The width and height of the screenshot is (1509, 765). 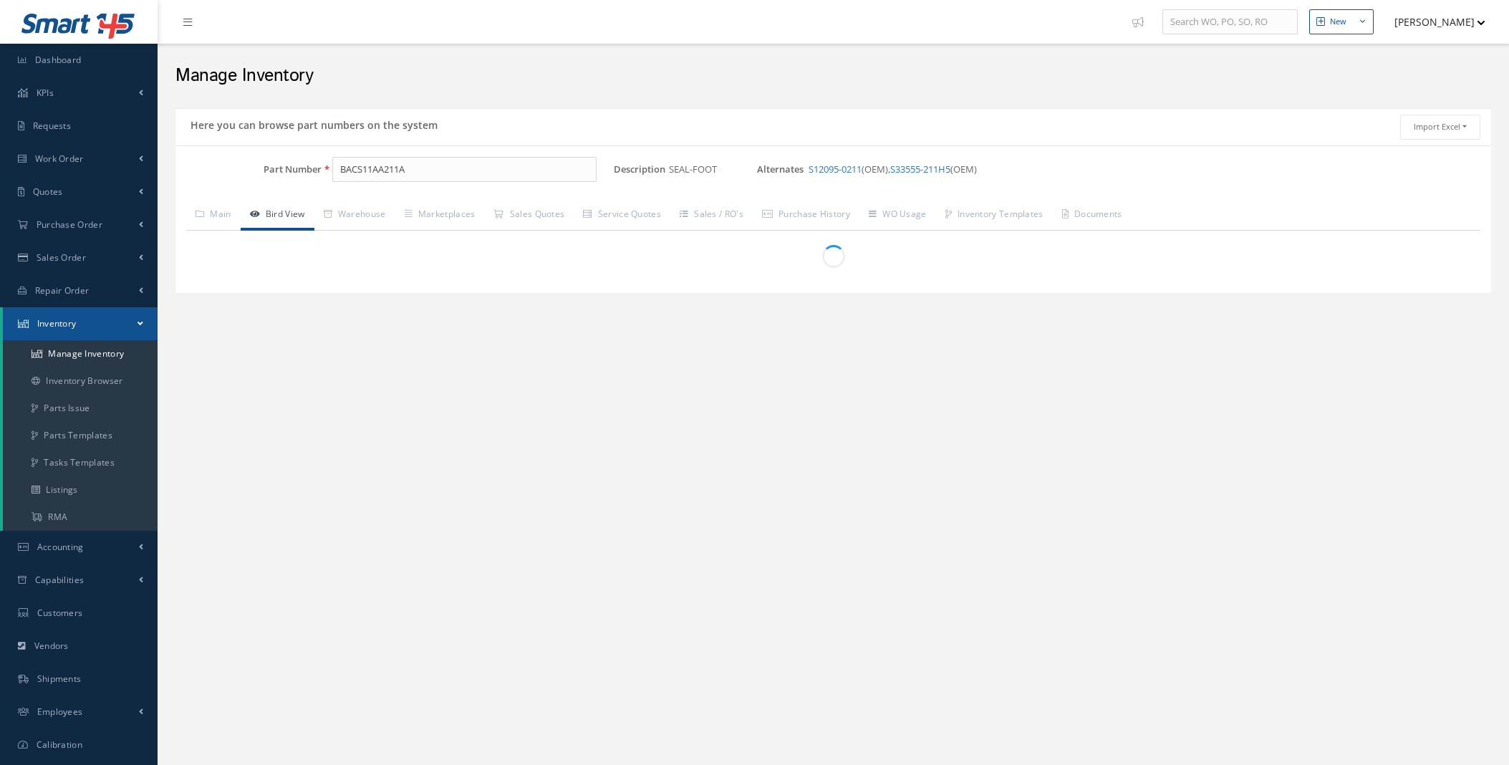 I want to click on a: WO Usage, so click(x=897, y=216).